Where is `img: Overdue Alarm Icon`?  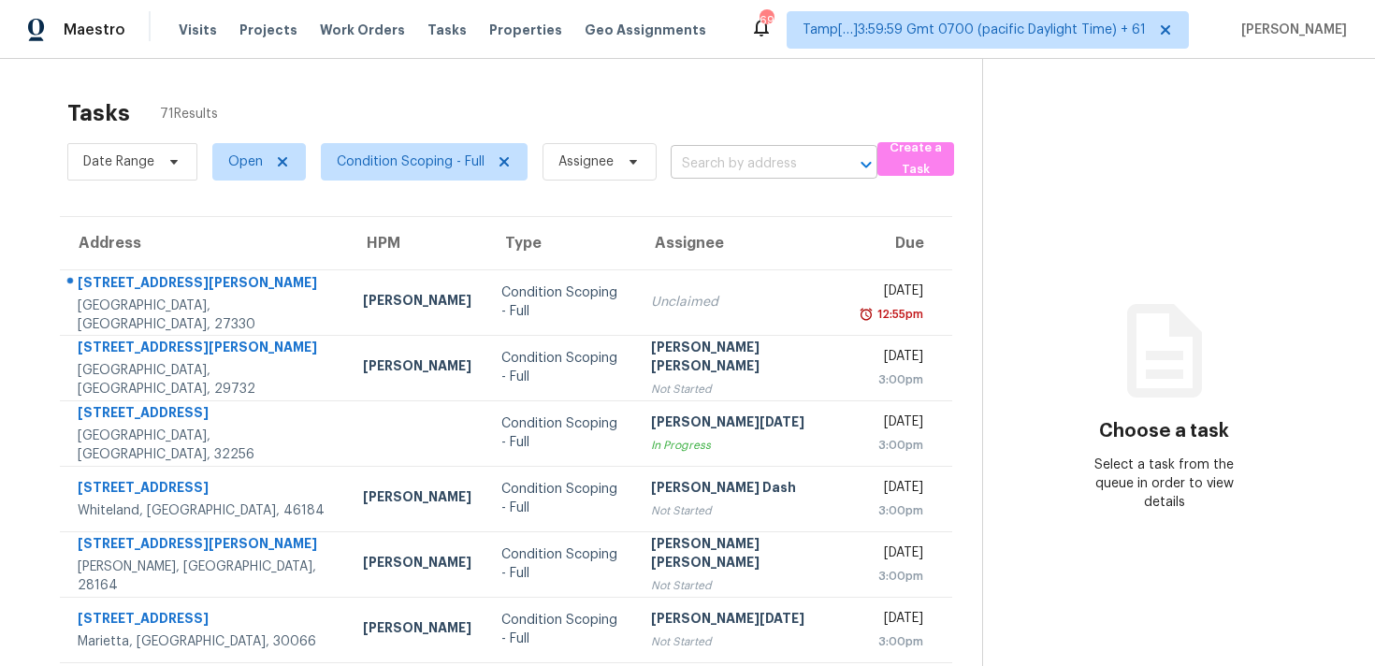 img: Overdue Alarm Icon is located at coordinates (866, 314).